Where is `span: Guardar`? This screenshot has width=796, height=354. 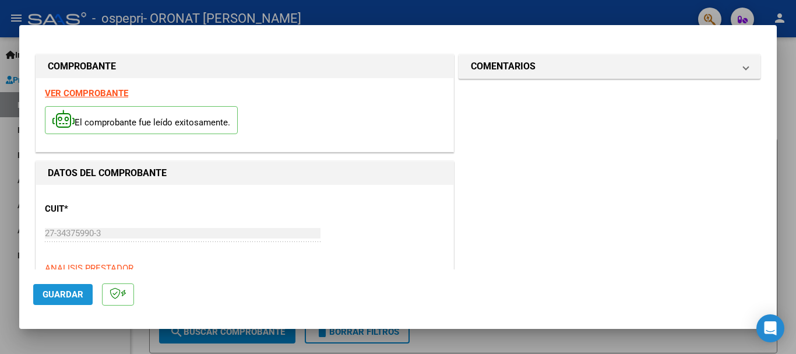
span: Guardar is located at coordinates (63, 294).